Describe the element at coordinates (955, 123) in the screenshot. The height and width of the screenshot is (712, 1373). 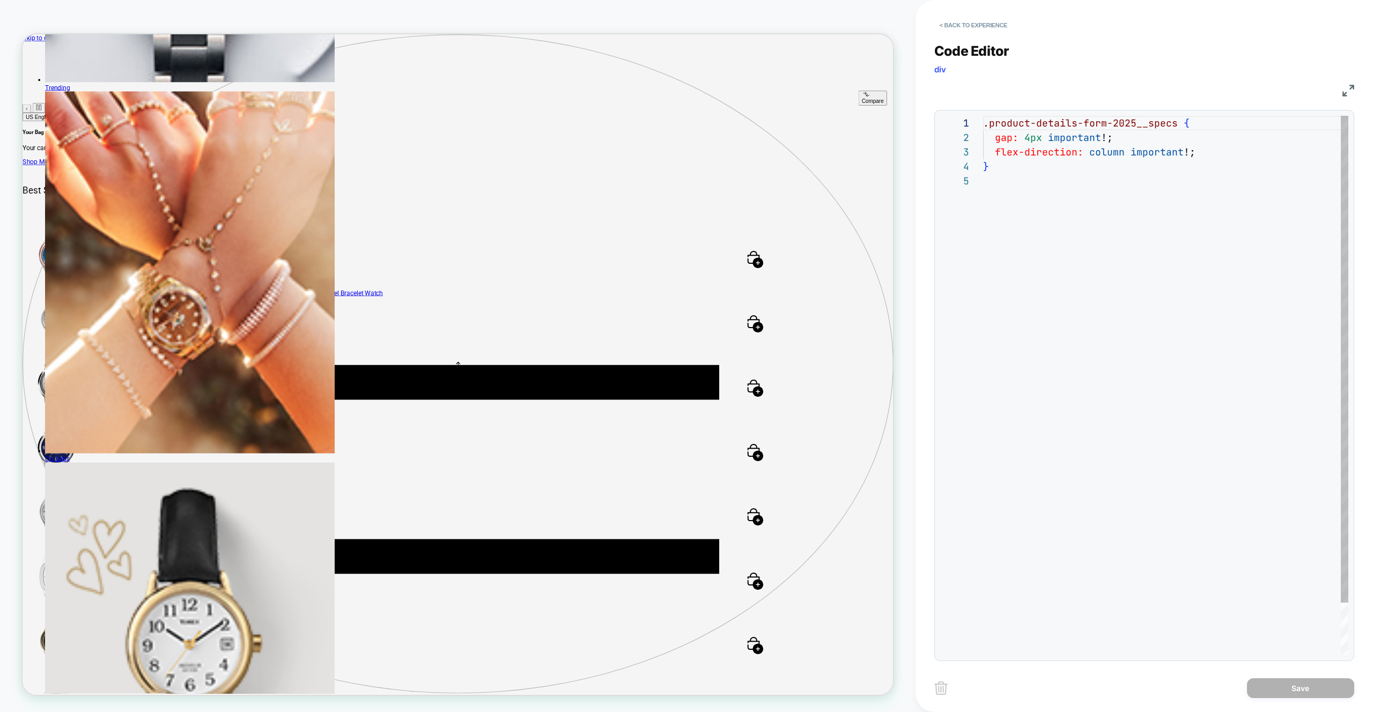
I see `div: 1` at that location.